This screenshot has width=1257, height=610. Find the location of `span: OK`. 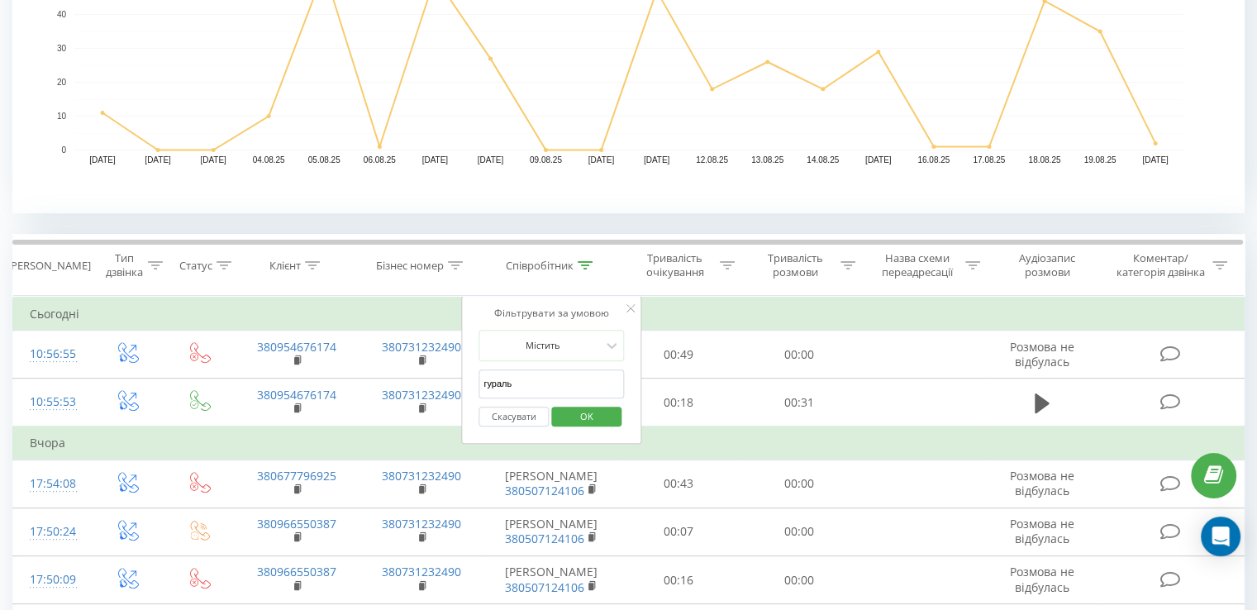

span: OK is located at coordinates (587, 416).